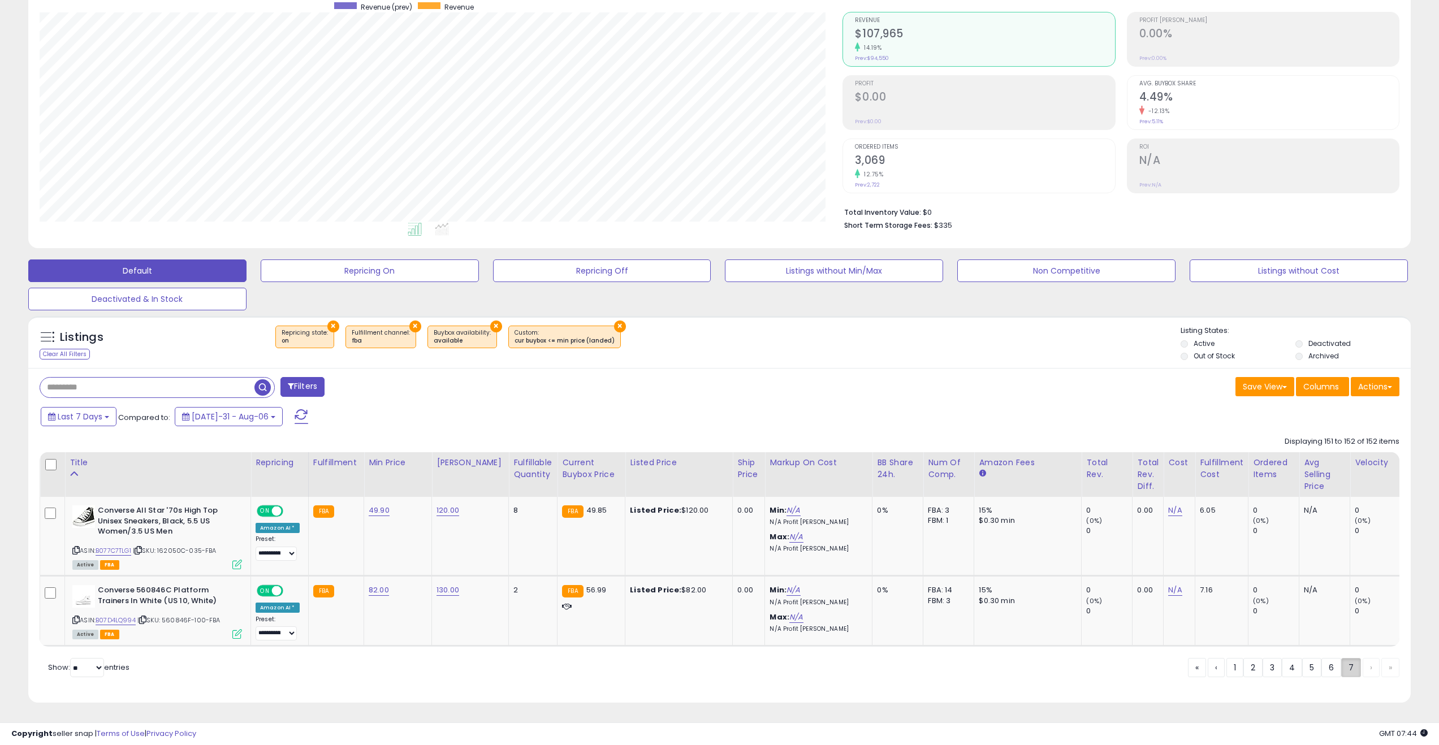 This screenshot has width=1439, height=745. Describe the element at coordinates (872, 58) in the screenshot. I see `small: Prev: $94,550` at that location.